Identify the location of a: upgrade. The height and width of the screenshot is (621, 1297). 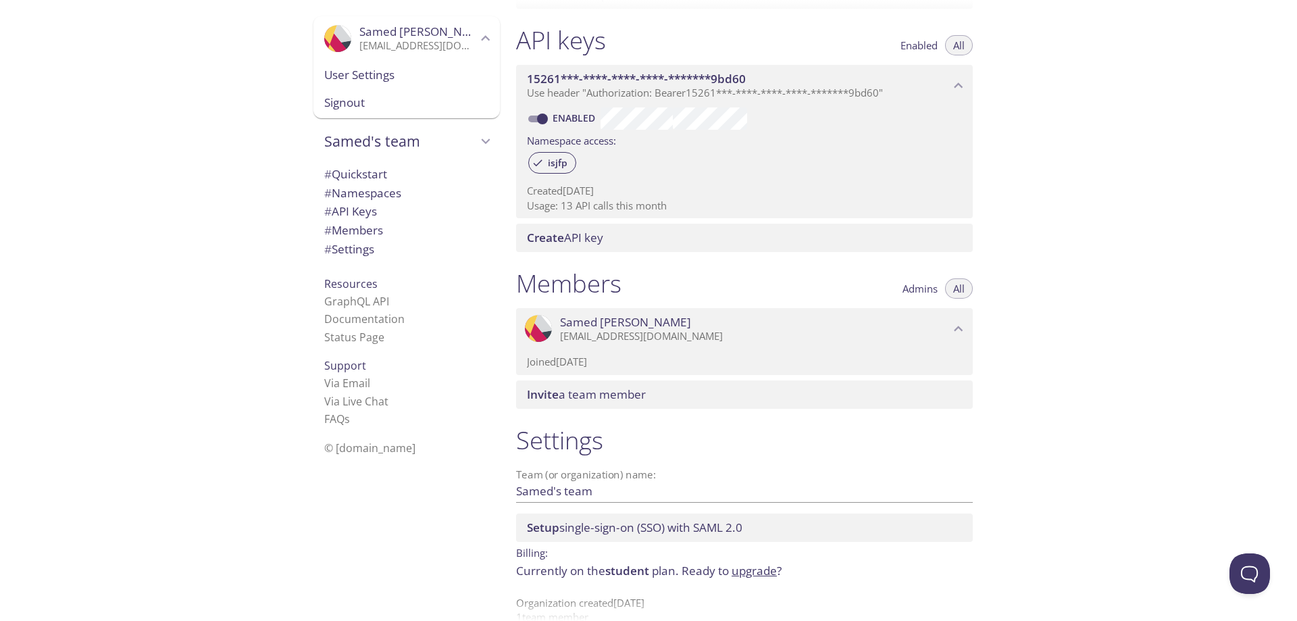
(754, 570).